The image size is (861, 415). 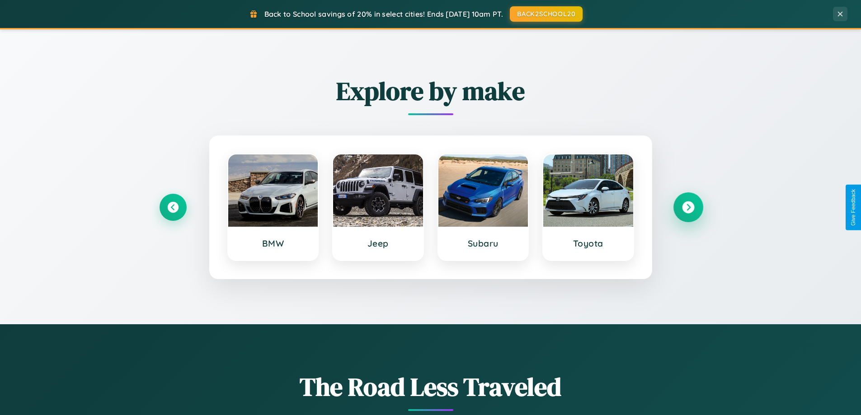 I want to click on h1: The Road Less Traveled, so click(x=431, y=387).